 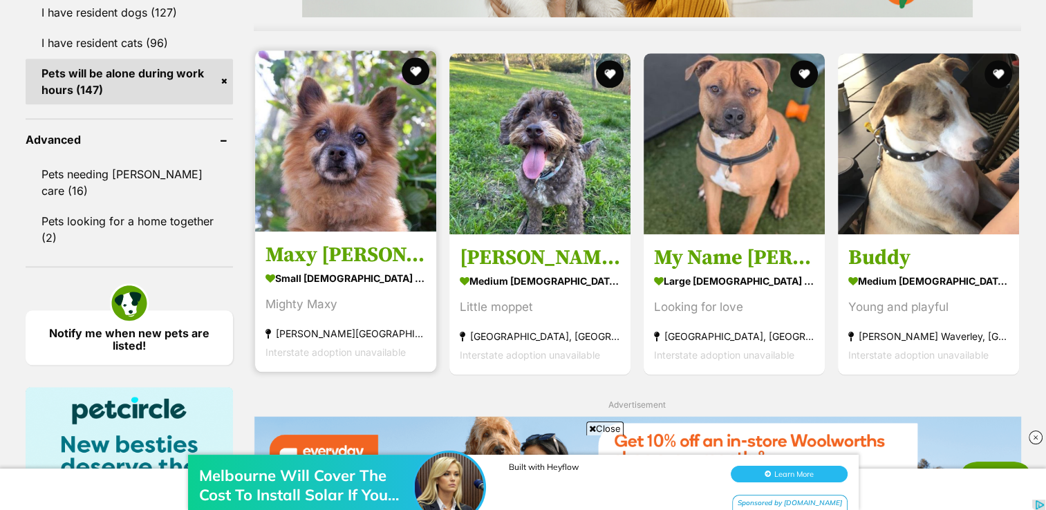 I want to click on div: Melbourne Will Cover The Cost To Install Solar If You Live In These Postcodes, so click(x=310, y=58).